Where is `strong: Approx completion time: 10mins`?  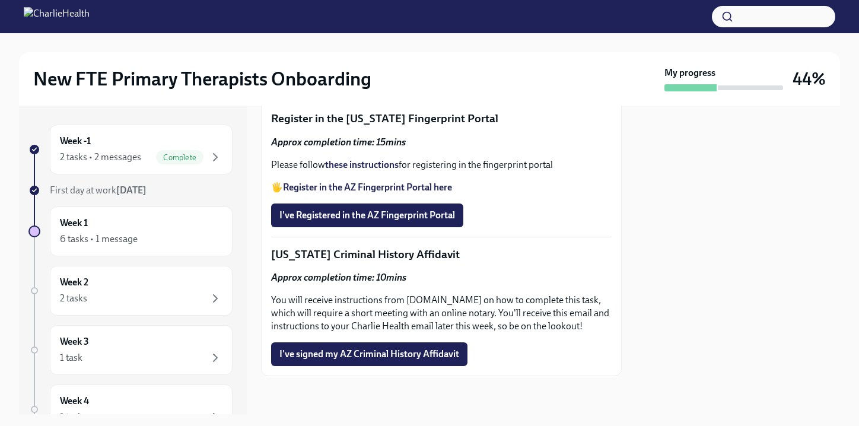
strong: Approx completion time: 10mins is located at coordinates (339, 277).